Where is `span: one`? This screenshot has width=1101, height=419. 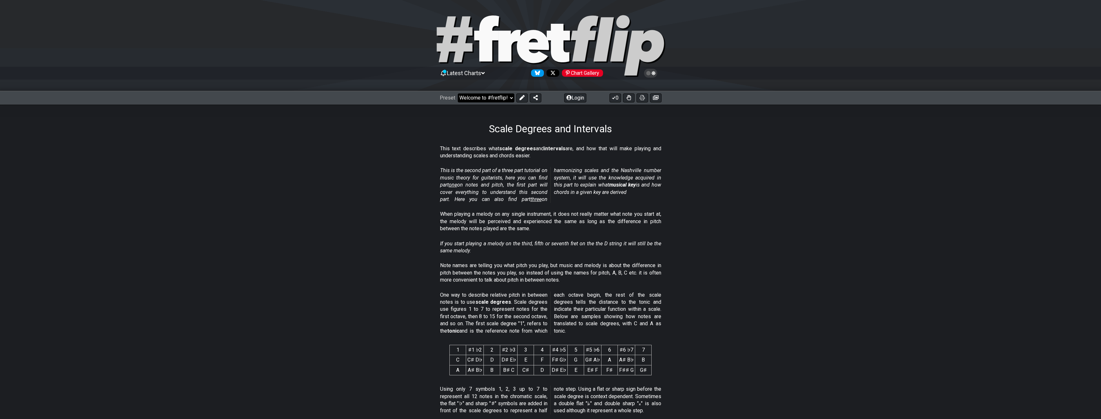
span: one is located at coordinates (453, 185).